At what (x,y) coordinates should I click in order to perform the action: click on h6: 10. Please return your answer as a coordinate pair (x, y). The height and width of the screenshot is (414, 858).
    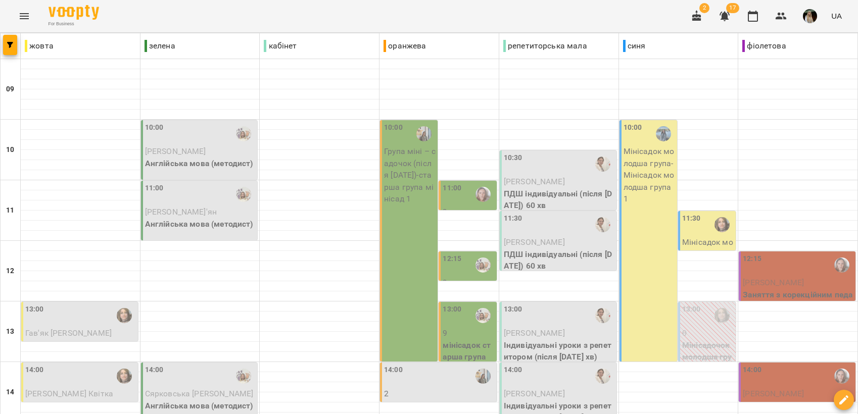
    Looking at the image, I should click on (10, 150).